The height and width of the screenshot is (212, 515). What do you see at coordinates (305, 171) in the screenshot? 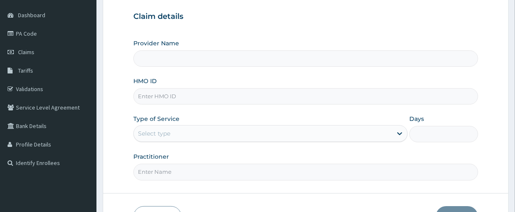
I see `input: Enter Name` at bounding box center [305, 171].